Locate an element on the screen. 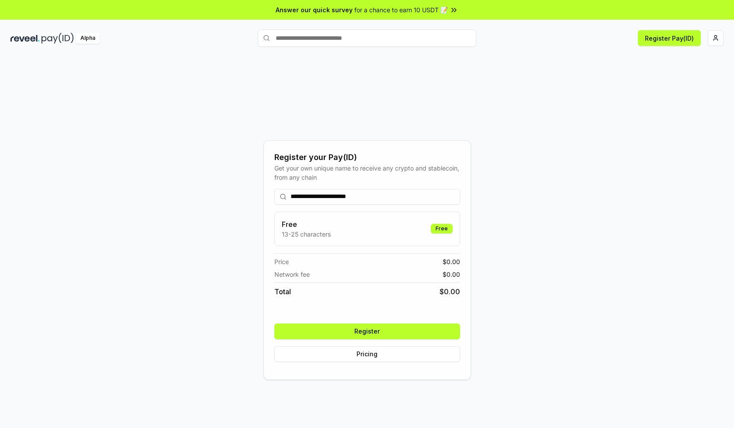  span: Network fee is located at coordinates (292, 274).